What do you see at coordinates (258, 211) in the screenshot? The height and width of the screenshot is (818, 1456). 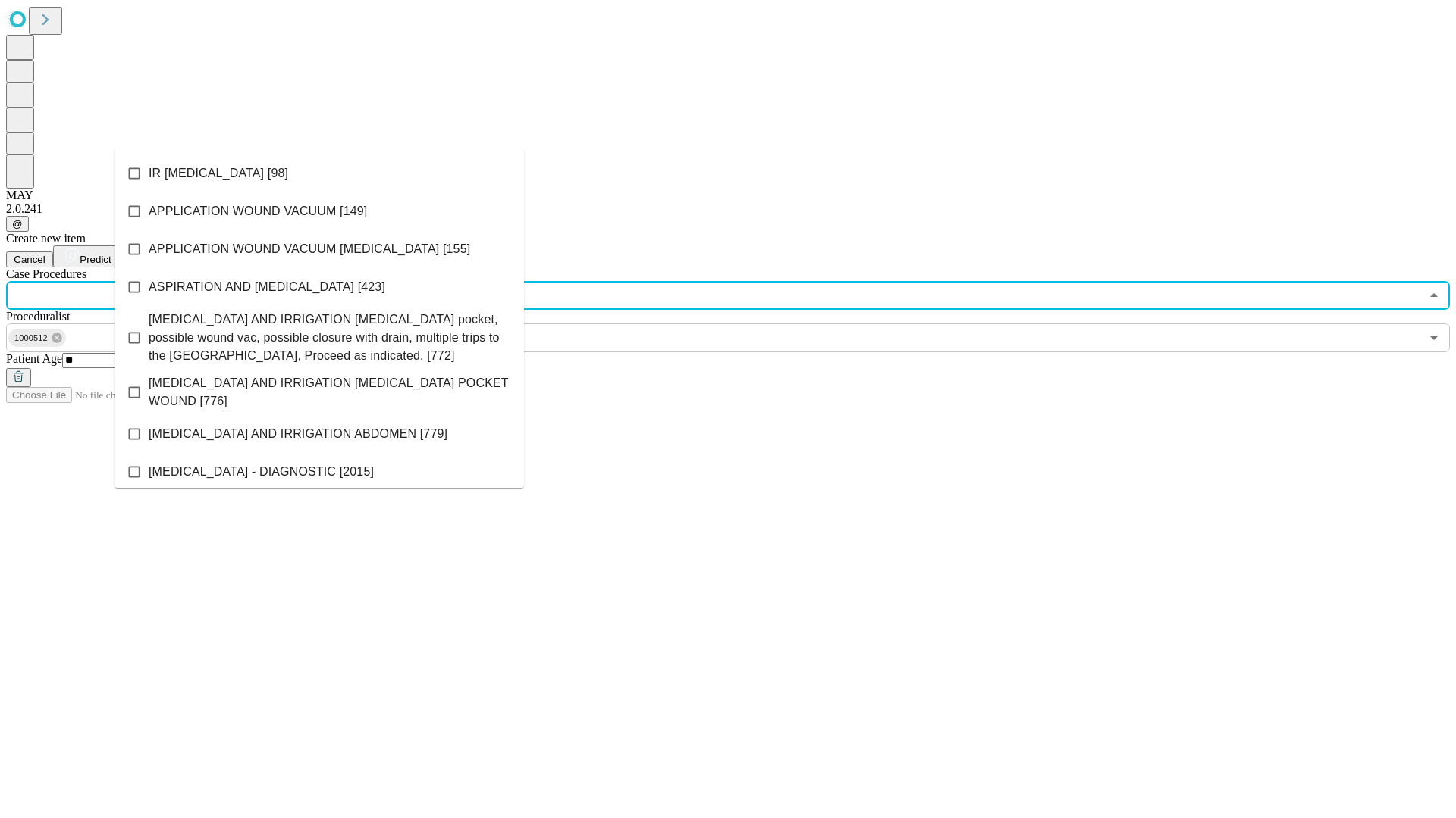 I see `span: APPLICATION WOUND VACUUM [149]` at bounding box center [258, 211].